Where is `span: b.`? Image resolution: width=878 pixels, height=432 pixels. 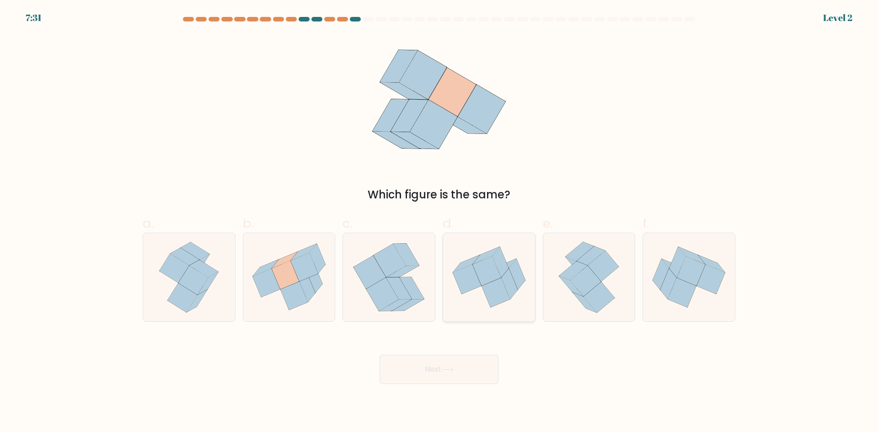 span: b. is located at coordinates (248, 223).